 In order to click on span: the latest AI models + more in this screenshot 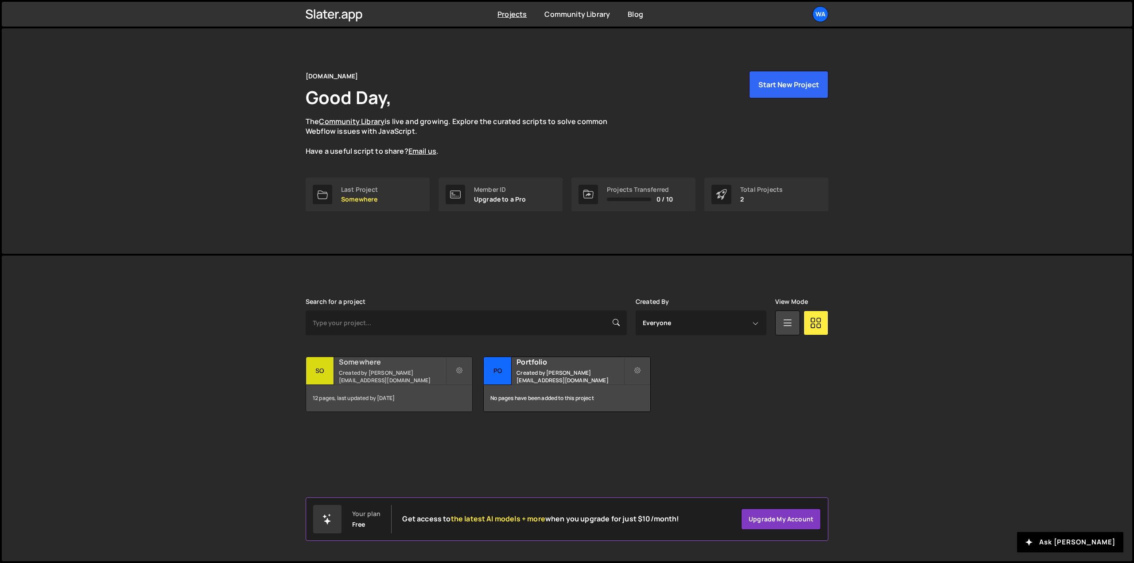, I will do `click(498, 519)`.